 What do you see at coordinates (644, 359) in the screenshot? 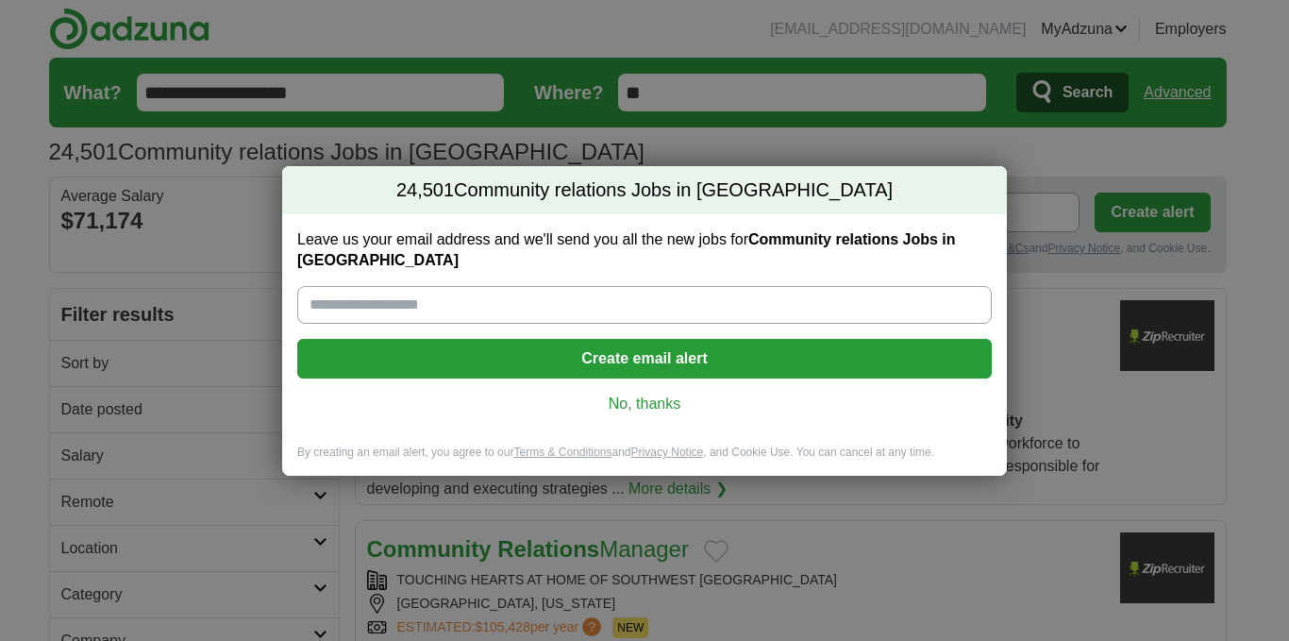
I see `button: Create email alert` at bounding box center [644, 359].